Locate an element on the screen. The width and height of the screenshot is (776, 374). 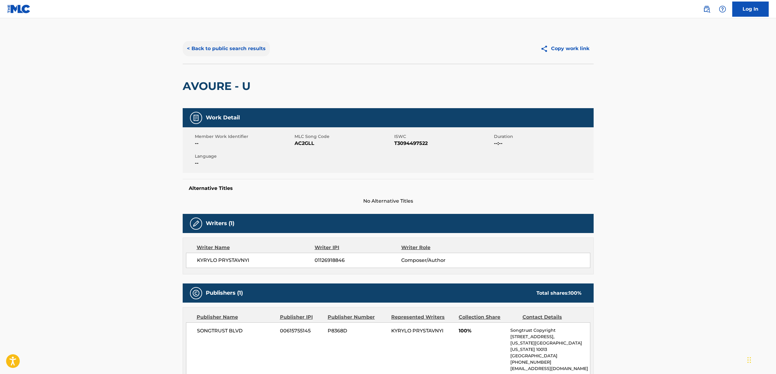
div: Total shares: is located at coordinates (559, 293).